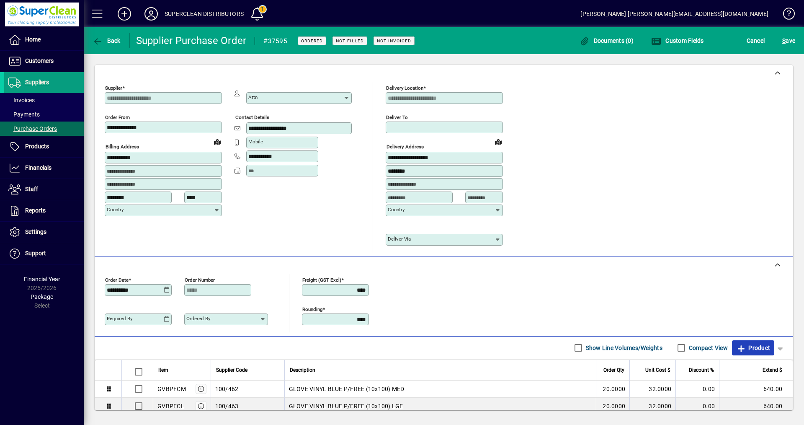 The width and height of the screenshot is (804, 425). I want to click on span: Documents (0), so click(607, 41).